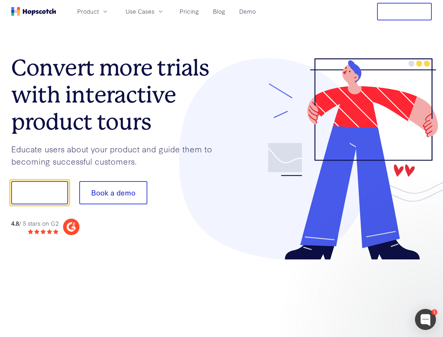  Describe the element at coordinates (93, 11) in the screenshot. I see `button: Product` at that location.